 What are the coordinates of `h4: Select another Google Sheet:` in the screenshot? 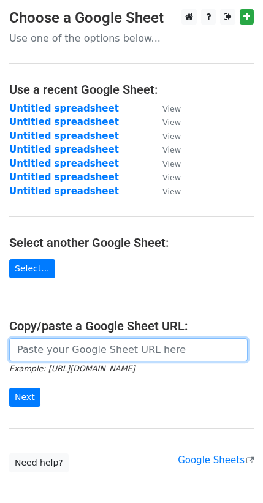 It's located at (131, 243).